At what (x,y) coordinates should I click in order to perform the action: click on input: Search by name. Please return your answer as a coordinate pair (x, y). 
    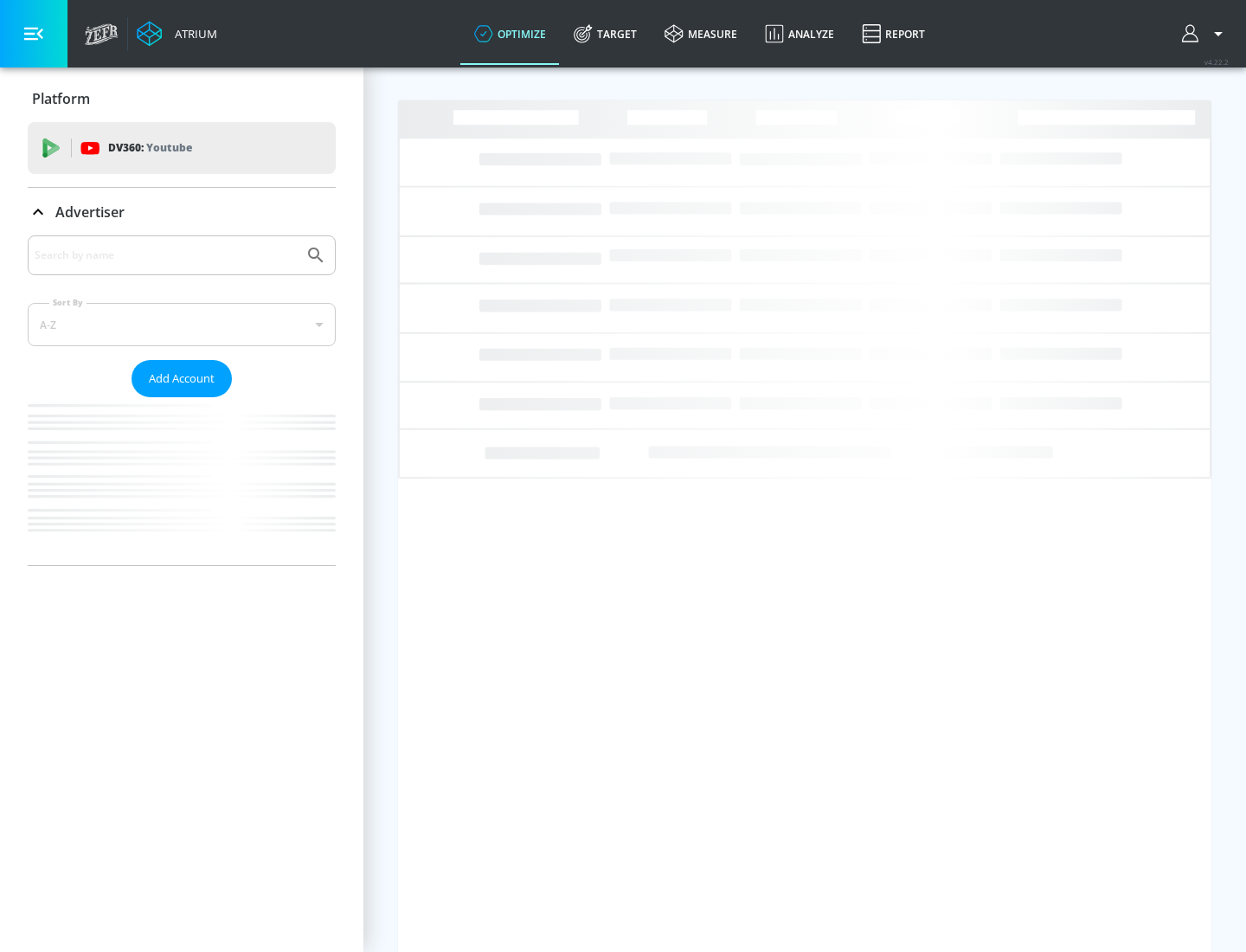
    Looking at the image, I should click on (165, 255).